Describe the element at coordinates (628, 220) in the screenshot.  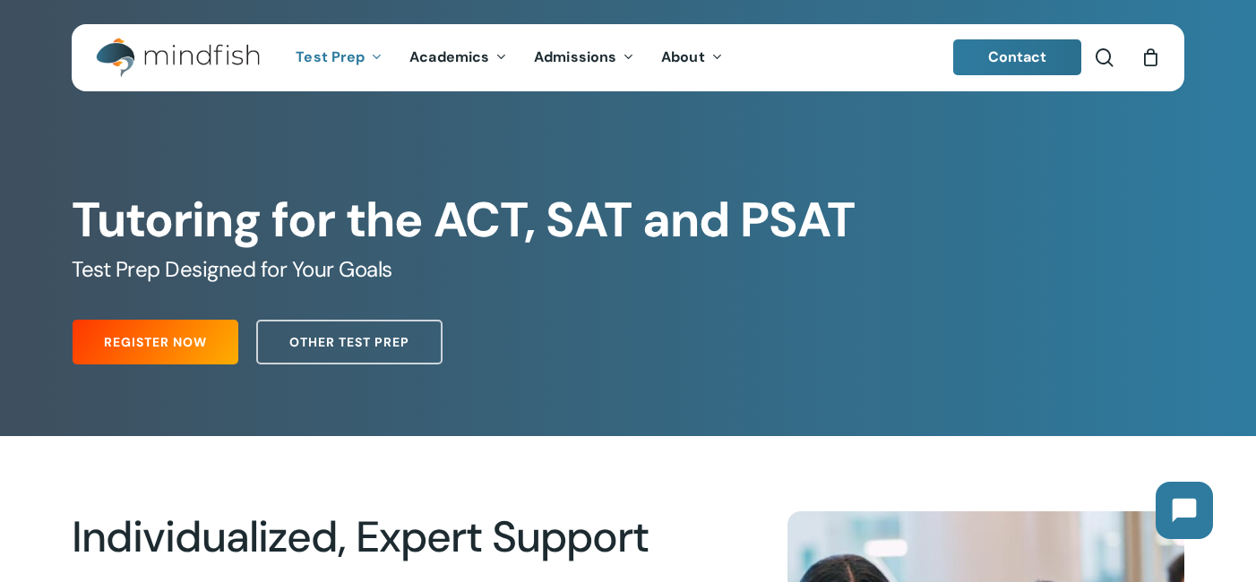
I see `h1: Tutoring for the ACT, SAT and PSAT` at that location.